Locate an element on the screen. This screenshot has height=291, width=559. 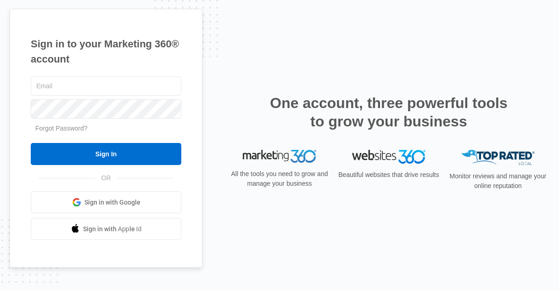
img: Top Rated Local is located at coordinates (498, 157).